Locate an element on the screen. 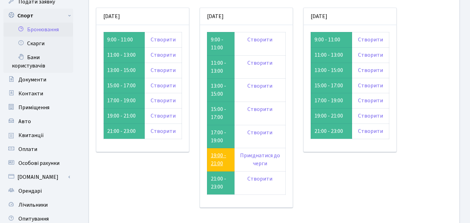  span: Контакти is located at coordinates (31, 94).